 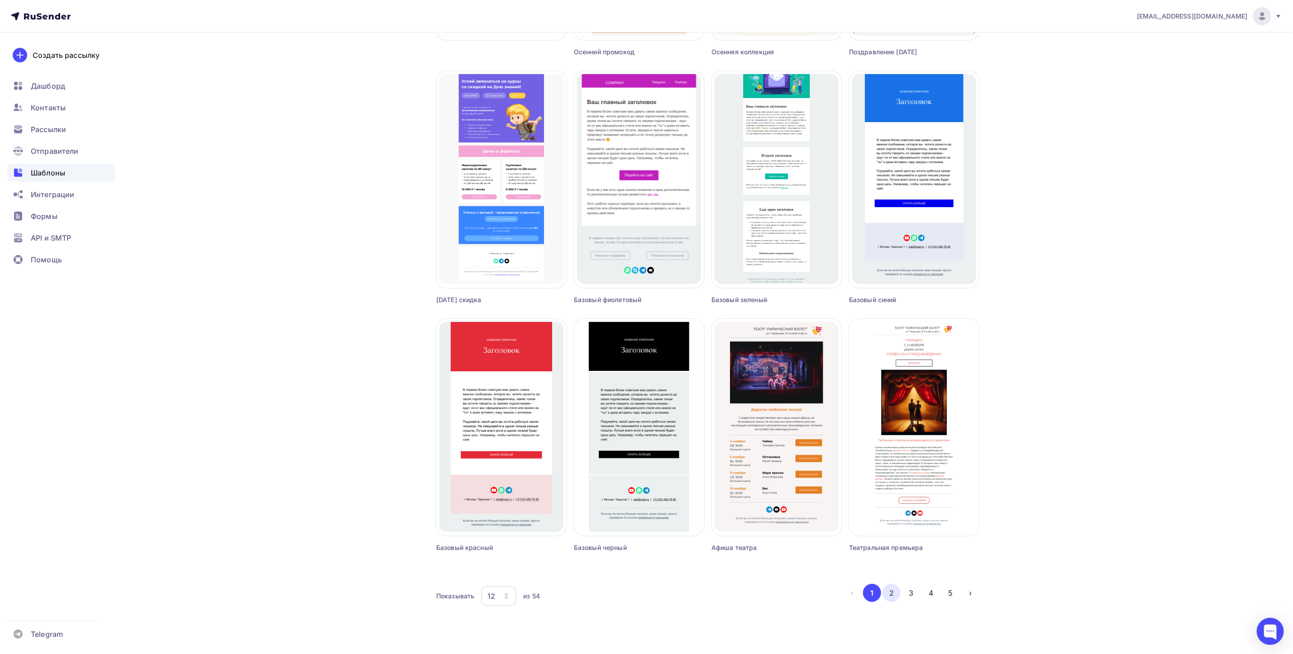 I want to click on button: 12, so click(x=499, y=596).